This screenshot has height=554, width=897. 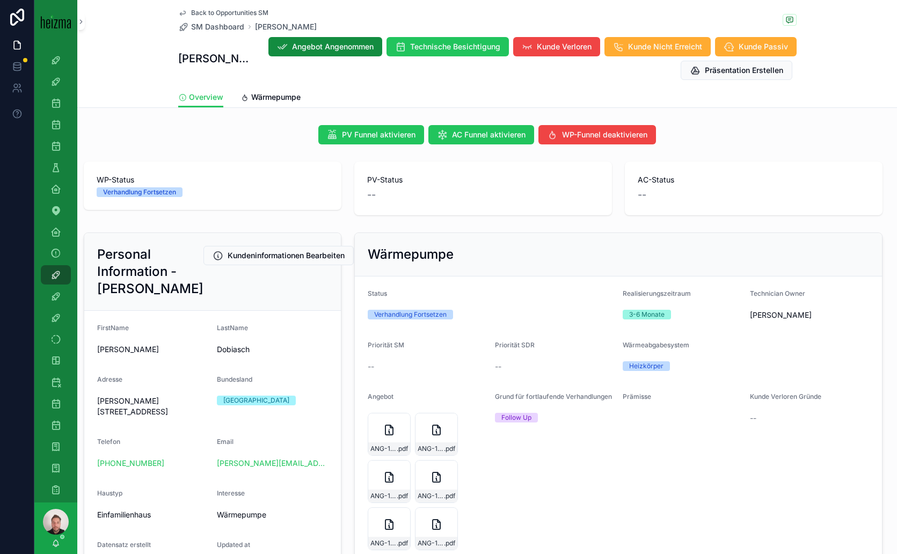 I want to click on span: Kundeninformationen Bearbeiten, so click(x=286, y=255).